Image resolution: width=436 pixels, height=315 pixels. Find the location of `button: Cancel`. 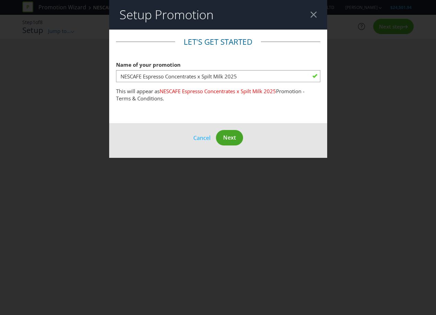

button: Cancel is located at coordinates (202, 138).